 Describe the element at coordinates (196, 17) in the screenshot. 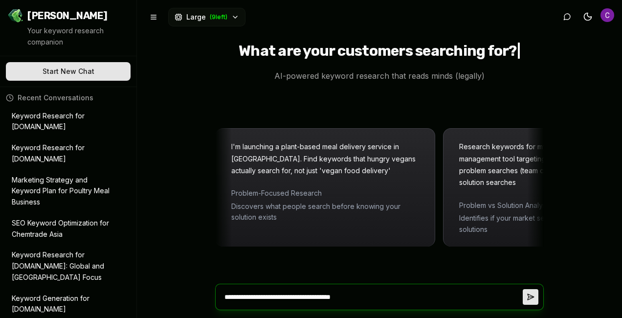

I see `span: Large` at that location.